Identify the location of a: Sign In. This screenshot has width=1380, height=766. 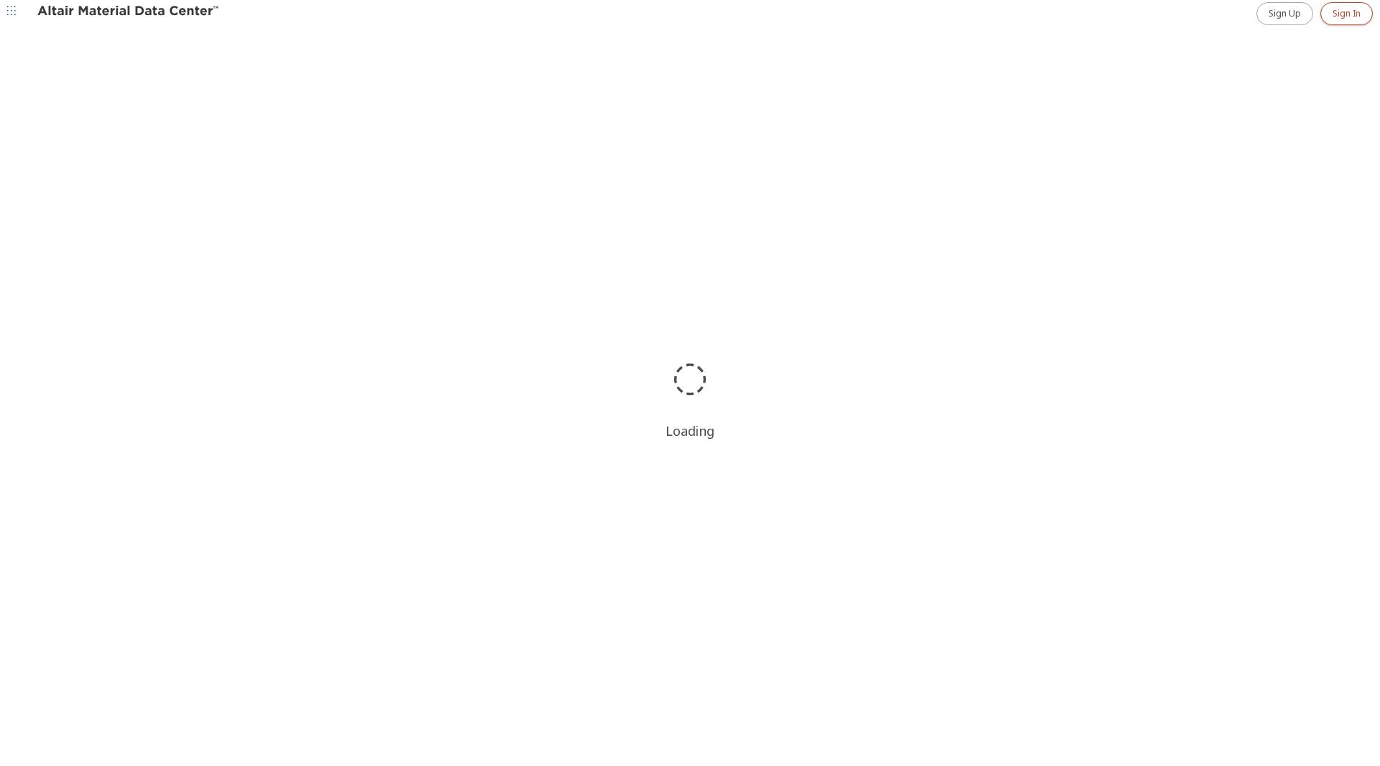
(1346, 14).